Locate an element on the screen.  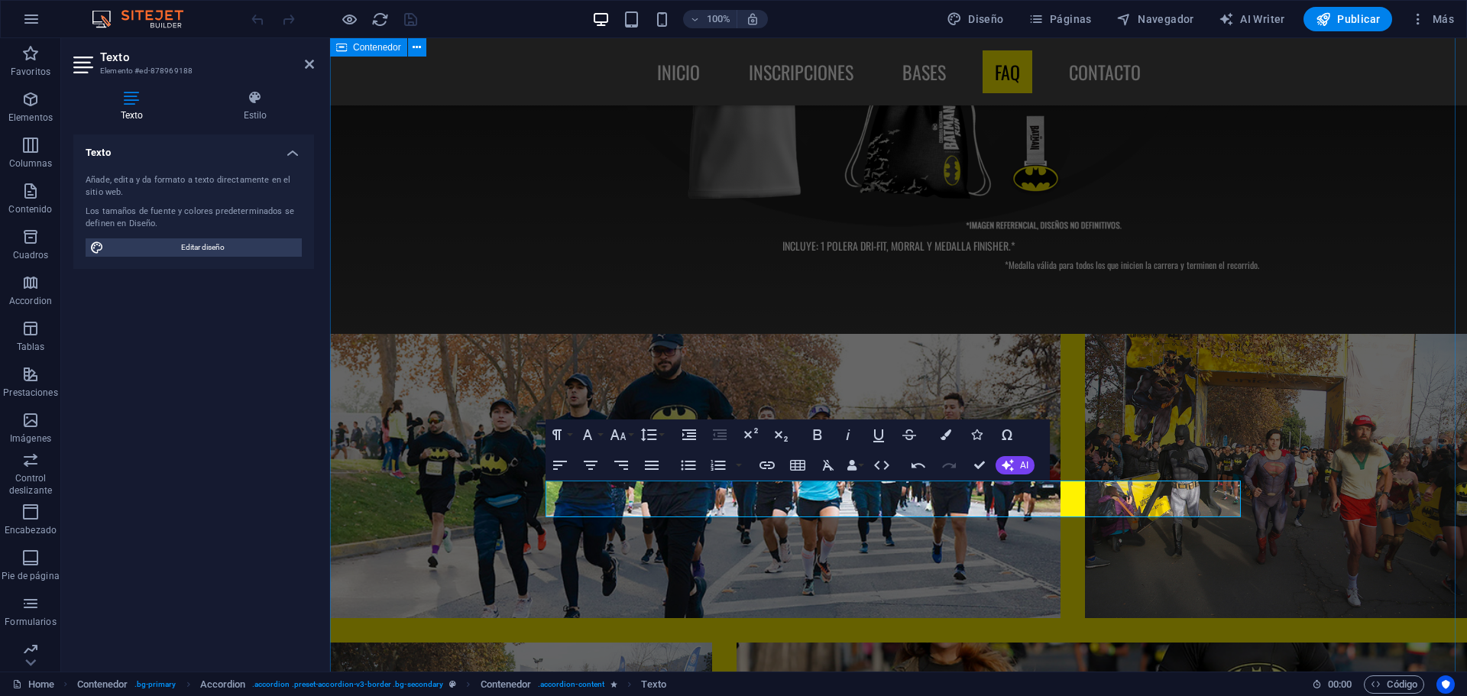
button: Clear Formatting is located at coordinates (828, 465).